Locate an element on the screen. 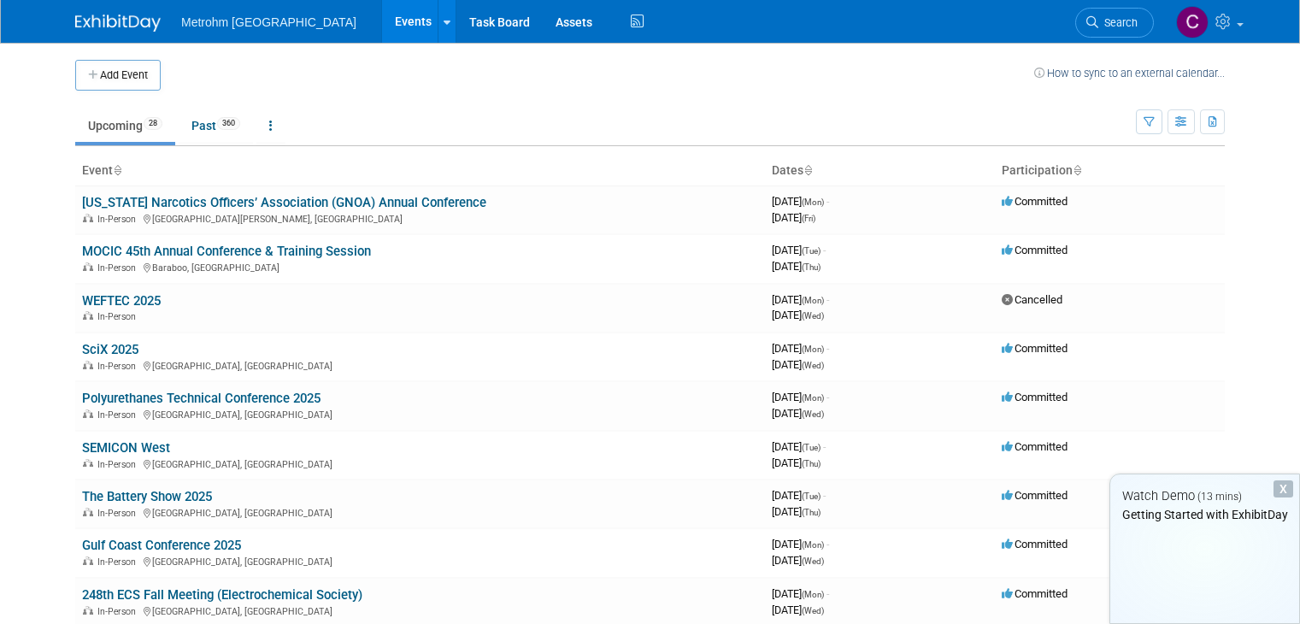  a: Upcoming28 is located at coordinates (125, 126).